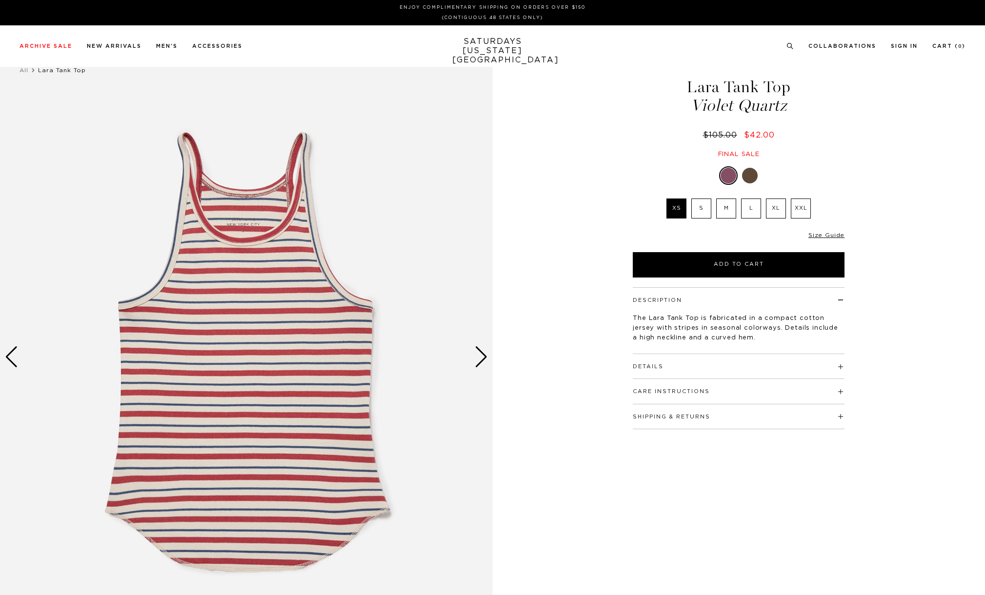  Describe the element at coordinates (904, 46) in the screenshot. I see `a: Sign In` at that location.